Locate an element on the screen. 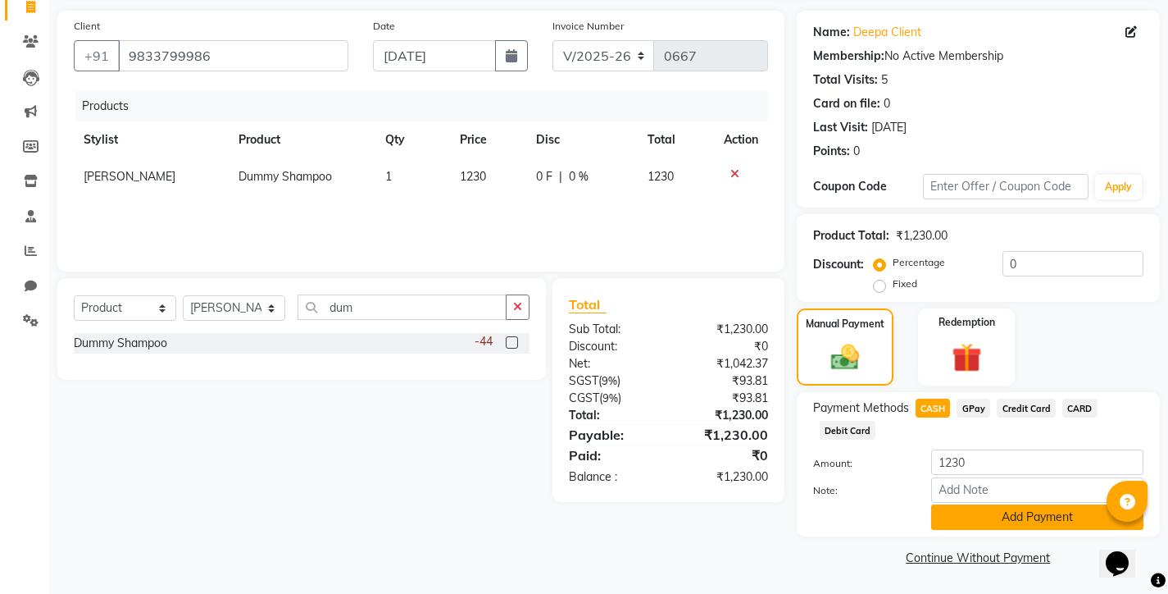  span: 1 is located at coordinates (389, 176).